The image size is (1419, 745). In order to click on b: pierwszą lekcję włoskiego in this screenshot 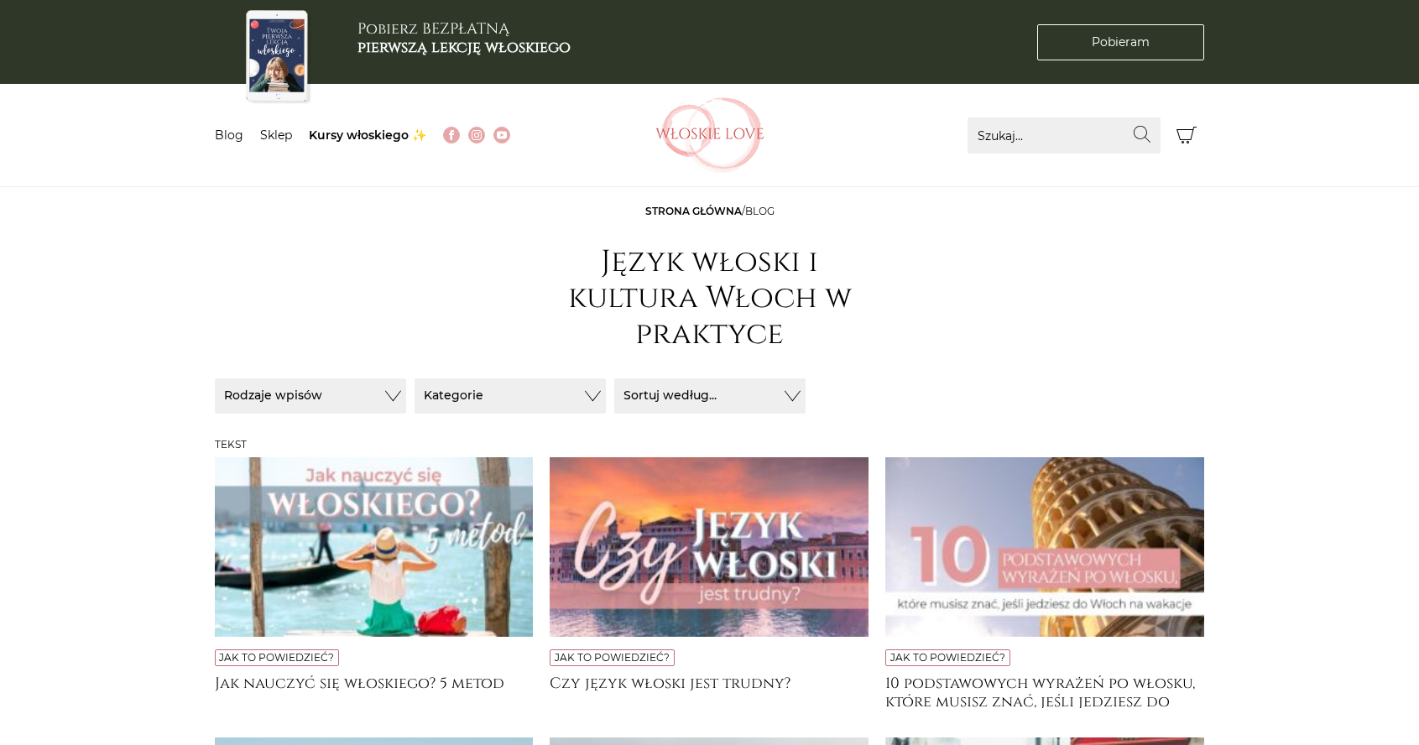, I will do `click(464, 47)`.